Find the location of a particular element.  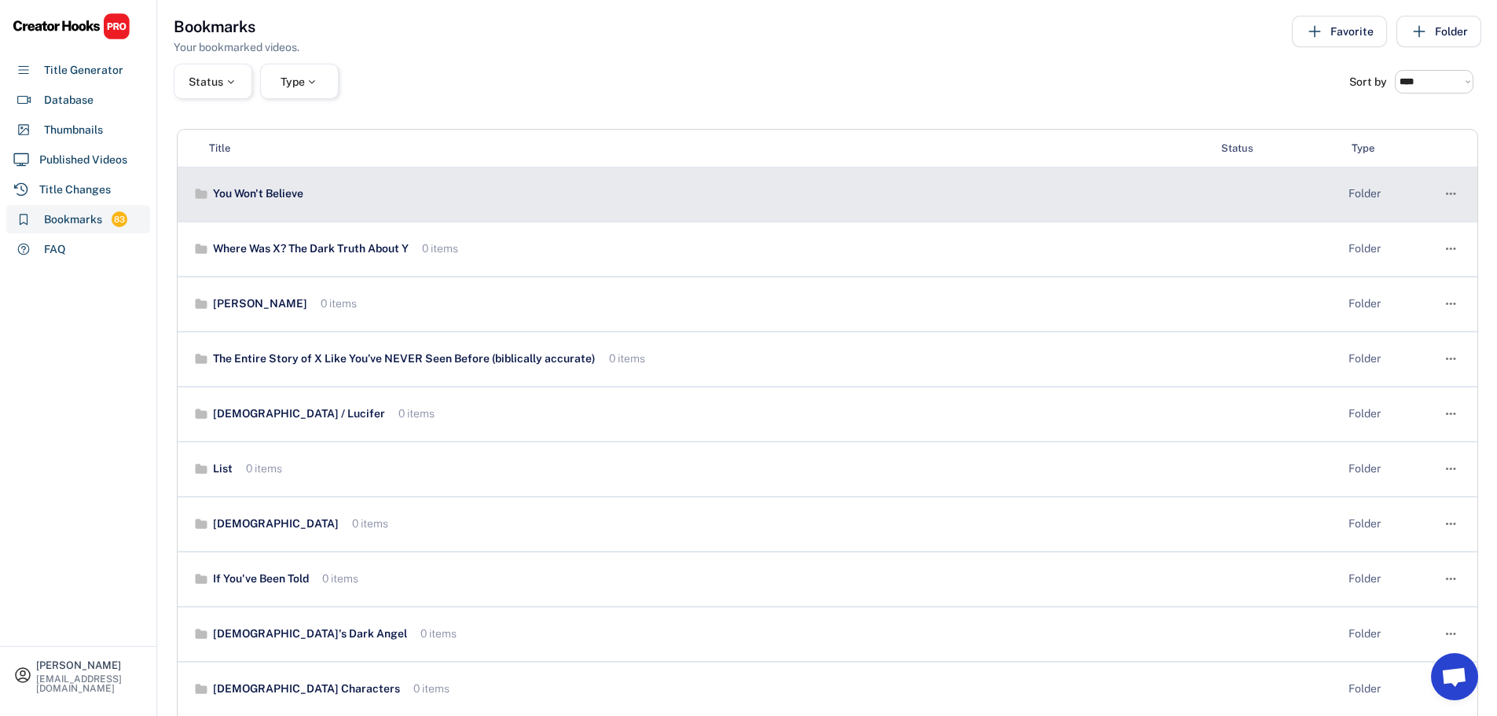

div: Title is located at coordinates (219, 149).